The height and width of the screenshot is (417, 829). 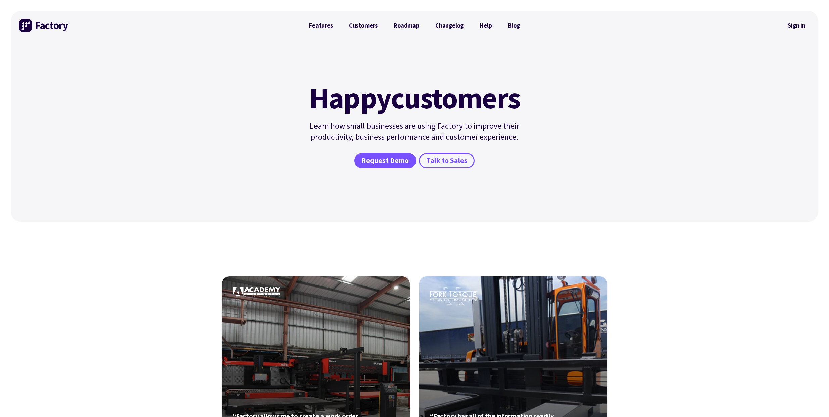 I want to click on img: Factory, so click(x=44, y=26).